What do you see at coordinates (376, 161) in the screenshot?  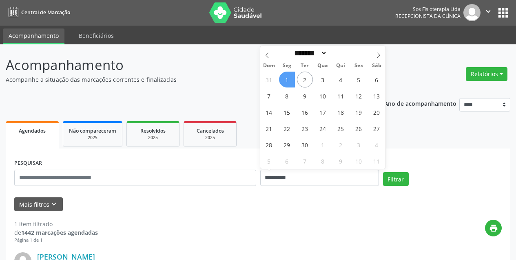 I see `span: Outubro 11, 2025` at bounding box center [376, 161].